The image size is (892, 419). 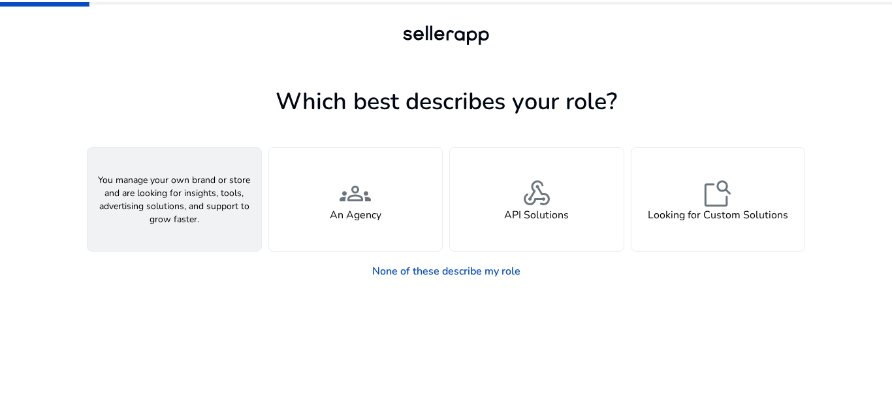 What do you see at coordinates (446, 101) in the screenshot?
I see `h1: Which best describes your role?` at bounding box center [446, 101].